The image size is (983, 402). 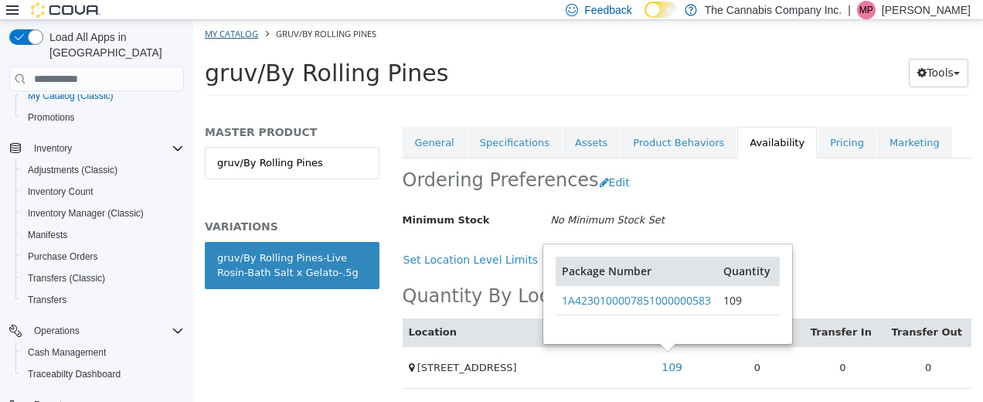 I want to click on button: Transfers, so click(x=103, y=300).